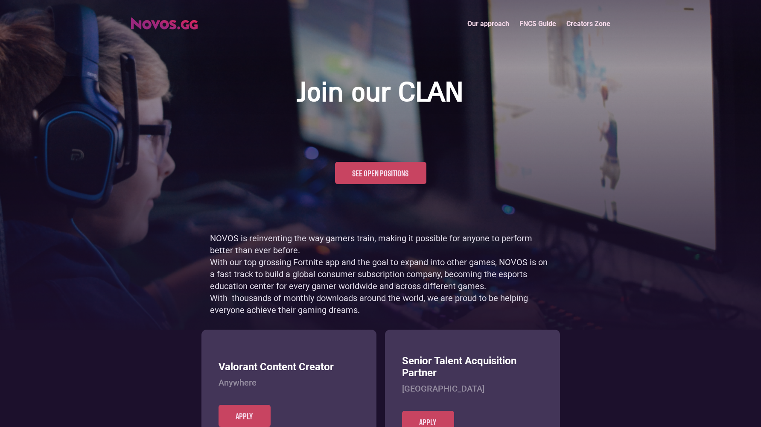 This screenshot has width=761, height=427. What do you see at coordinates (538, 23) in the screenshot?
I see `a: FNCS Guide` at bounding box center [538, 23].